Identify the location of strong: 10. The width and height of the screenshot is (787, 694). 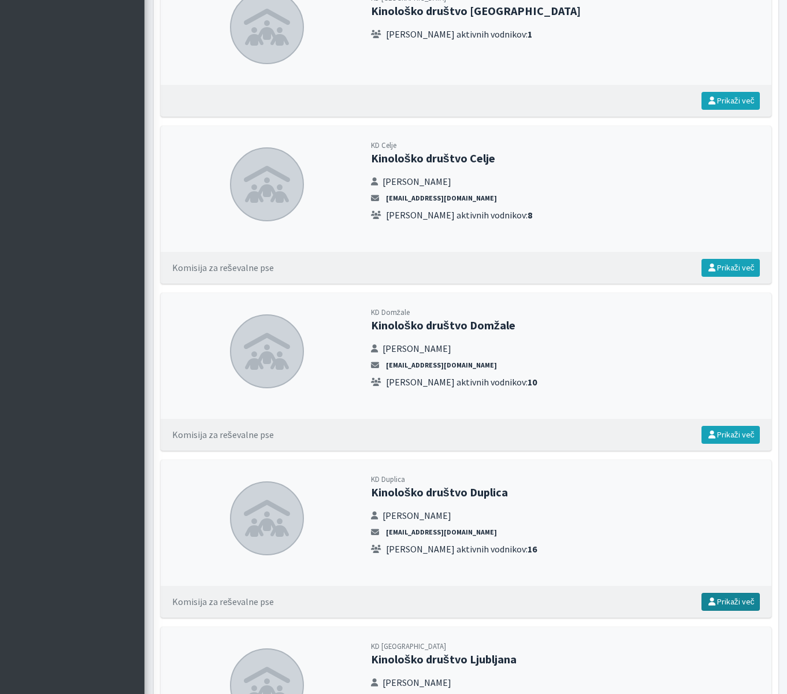
(532, 382).